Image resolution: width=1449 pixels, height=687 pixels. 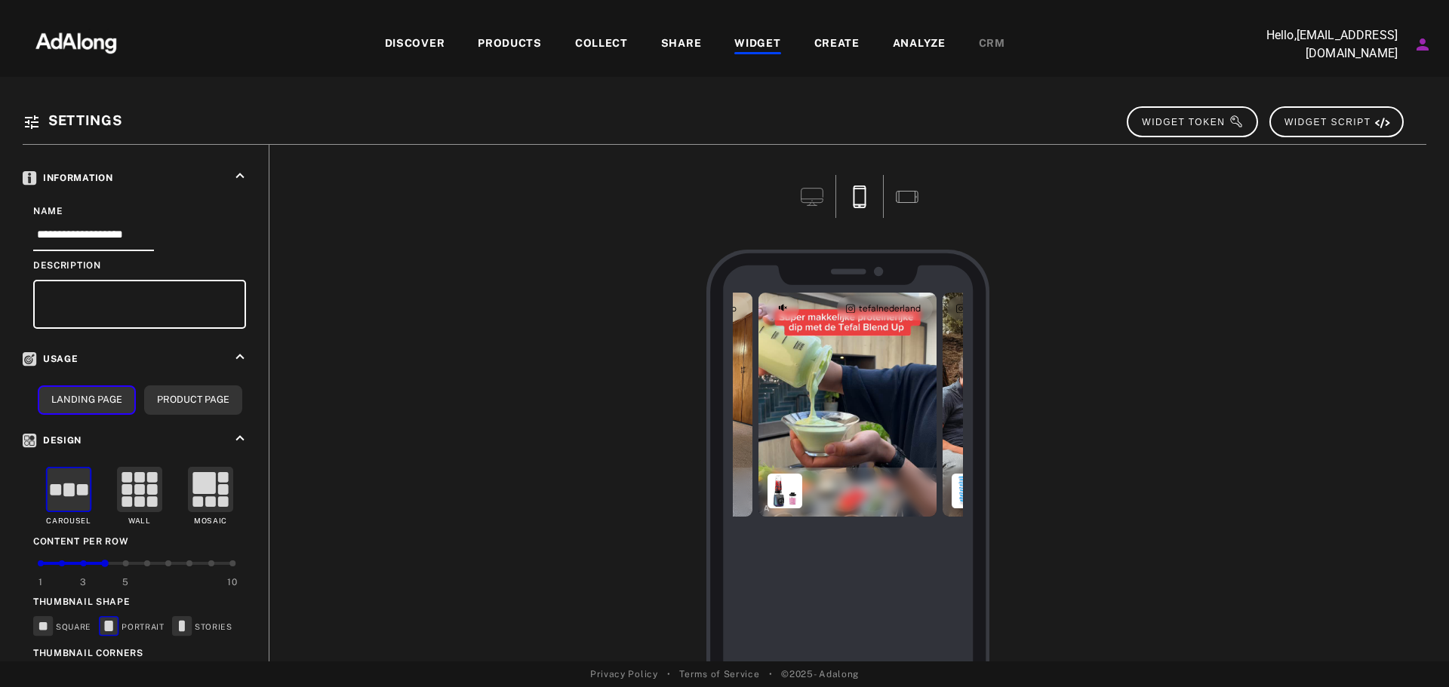 I want to click on span: WIDGET SCRIPT, so click(x=1337, y=122).